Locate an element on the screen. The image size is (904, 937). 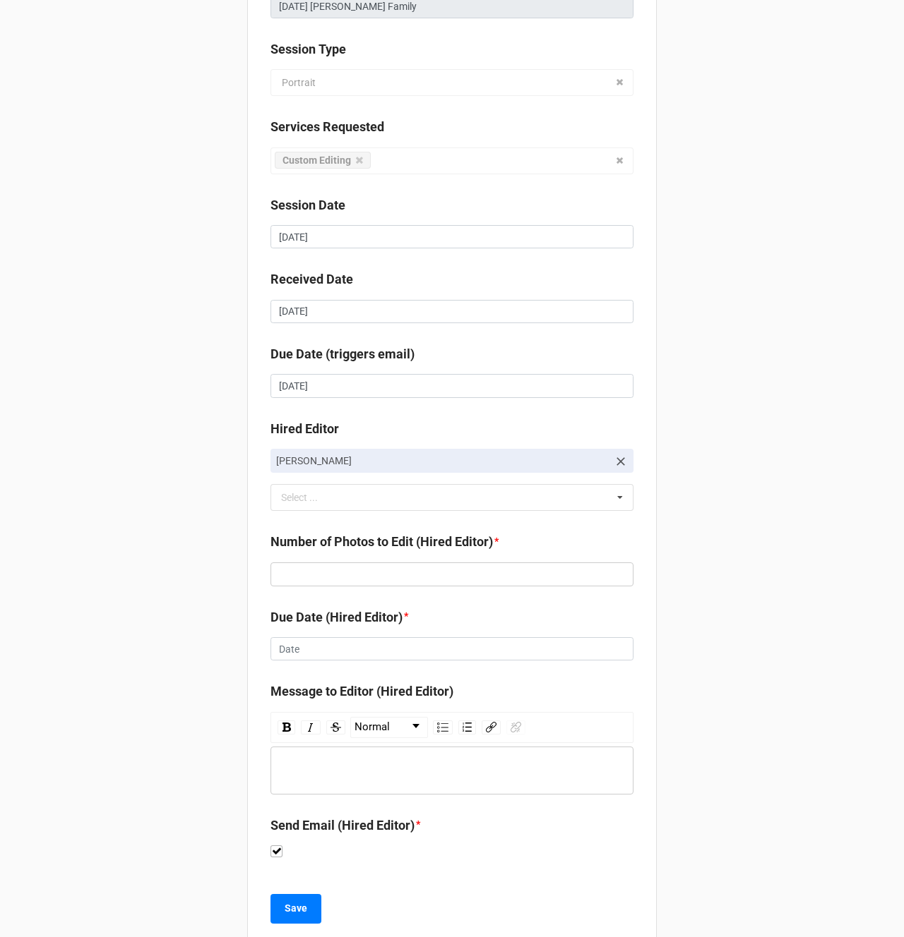
label: Session Date is located at coordinates (308, 205).